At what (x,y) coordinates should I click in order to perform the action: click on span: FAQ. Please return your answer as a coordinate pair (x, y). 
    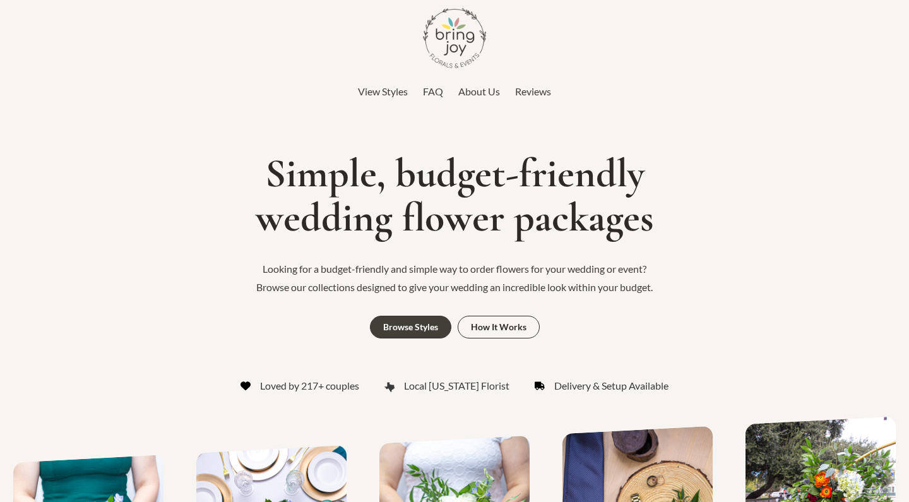
    Looking at the image, I should click on (433, 91).